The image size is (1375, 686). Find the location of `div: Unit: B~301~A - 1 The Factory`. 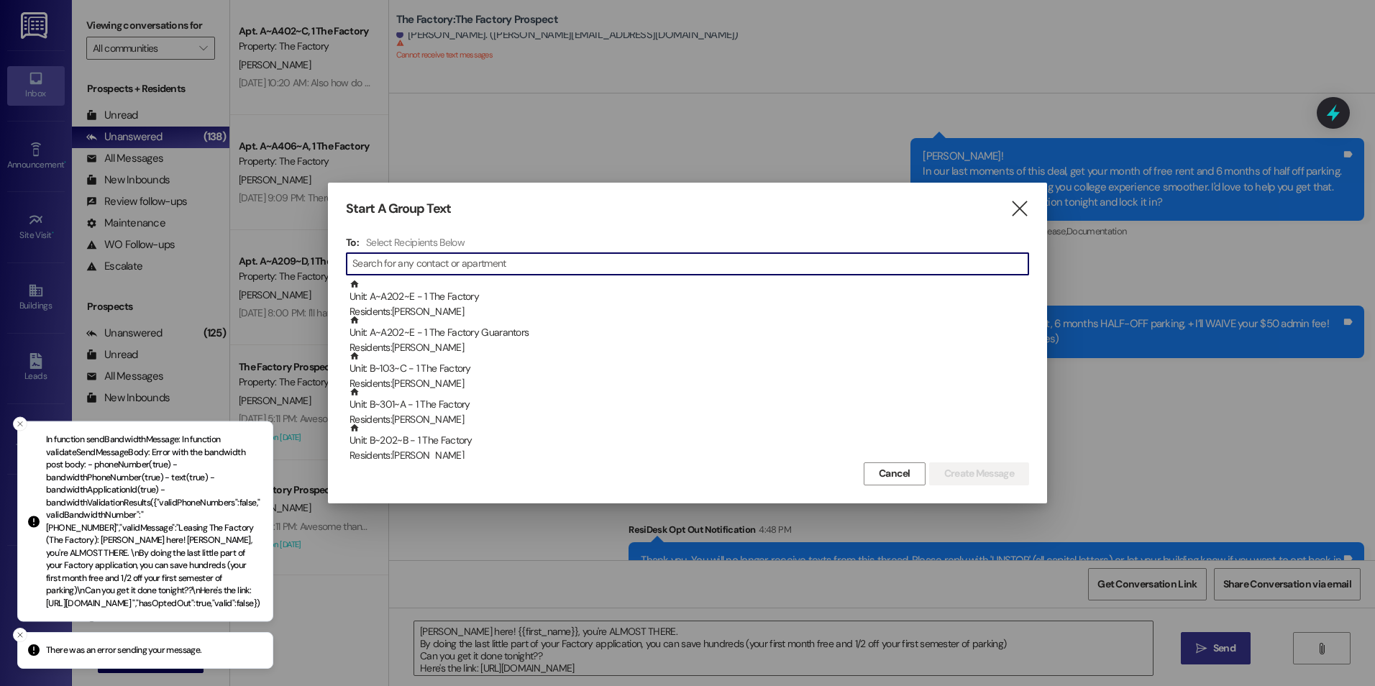

div: Unit: B~301~A - 1 The Factory is located at coordinates (689, 407).